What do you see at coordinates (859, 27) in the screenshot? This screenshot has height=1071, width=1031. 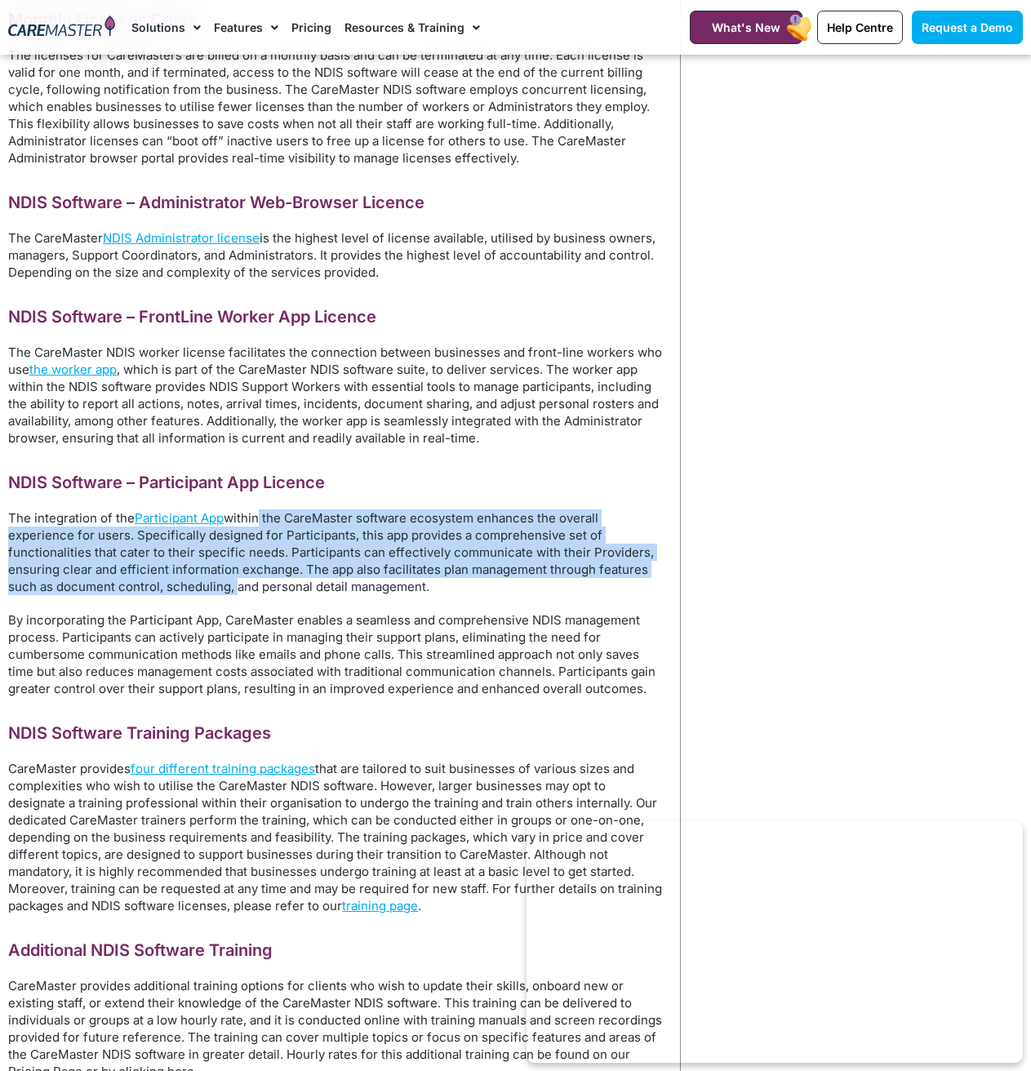 I see `span: Help Centre` at bounding box center [859, 27].